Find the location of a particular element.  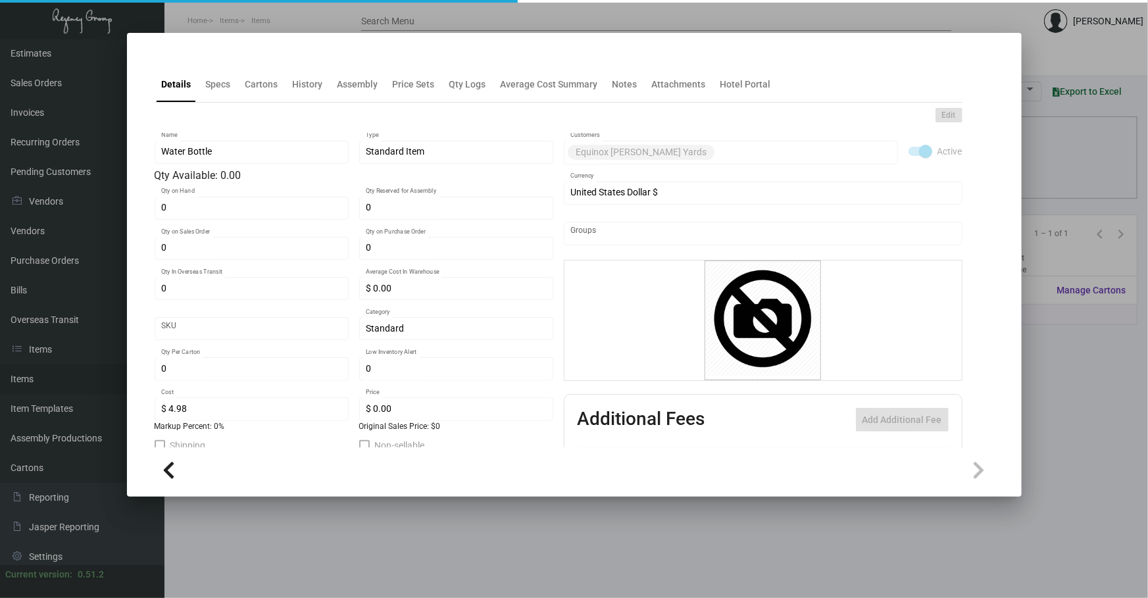

span: Edit is located at coordinates (949, 115).